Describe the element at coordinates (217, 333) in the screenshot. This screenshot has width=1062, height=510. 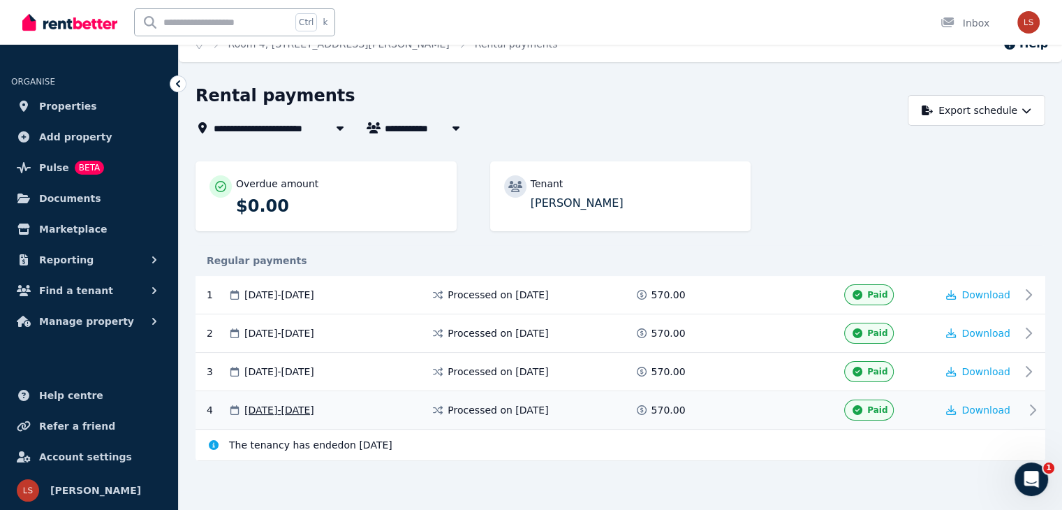
I see `div: 2` at that location.